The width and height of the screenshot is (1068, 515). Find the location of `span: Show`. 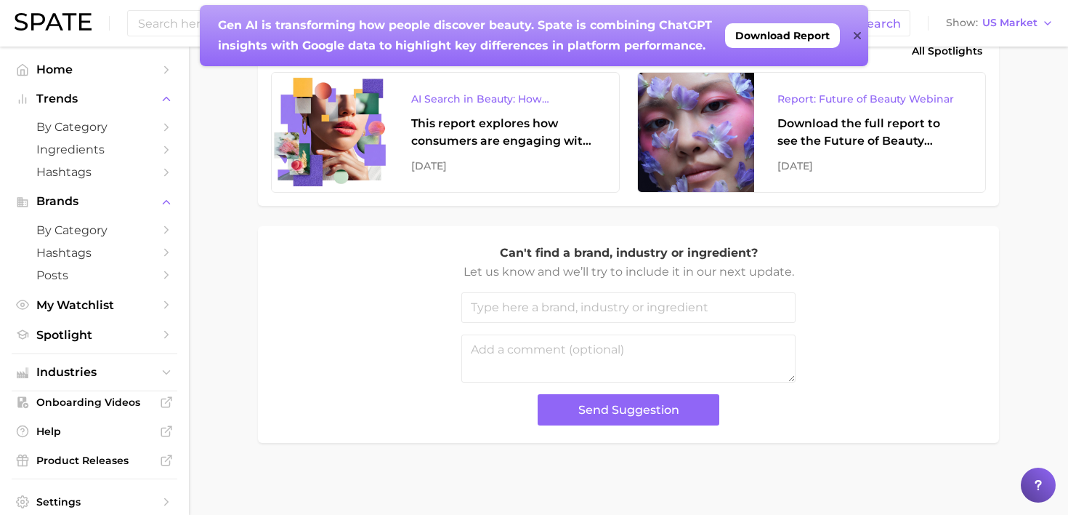

span: Show is located at coordinates (962, 23).